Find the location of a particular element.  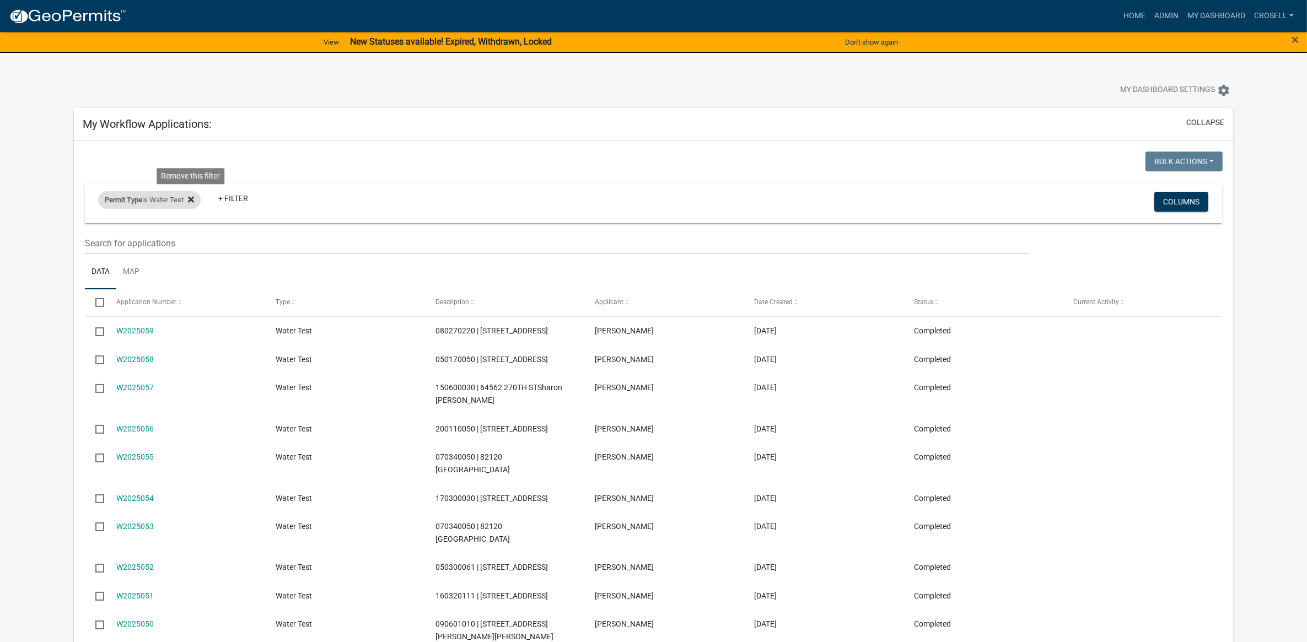

a: W2025058 is located at coordinates (135, 359).